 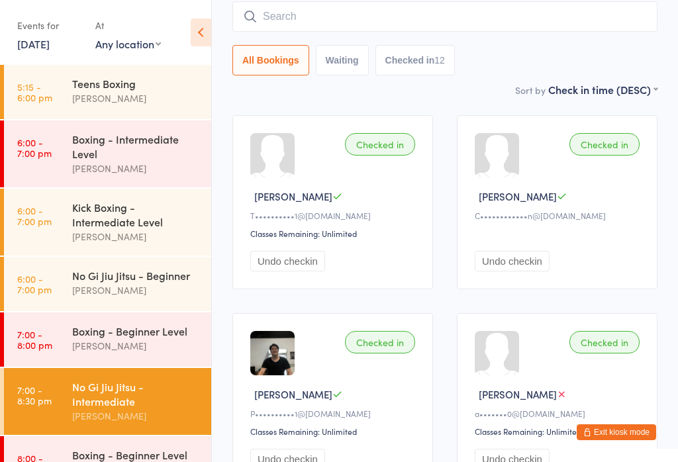 What do you see at coordinates (136, 215) in the screenshot?
I see `div: Kick Boxing - Intermediate Level` at bounding box center [136, 215].